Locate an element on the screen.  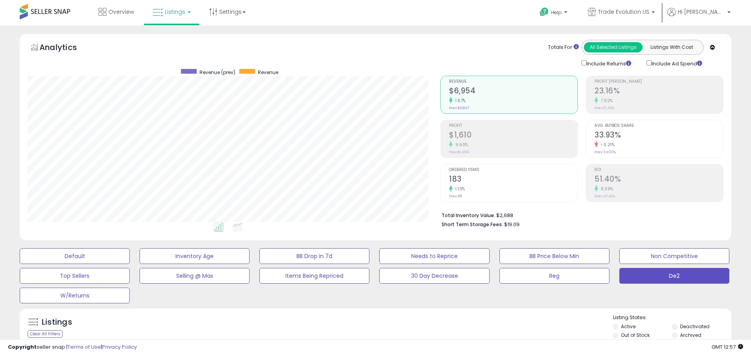
small: Prev: 21.46% is located at coordinates (604, 108).